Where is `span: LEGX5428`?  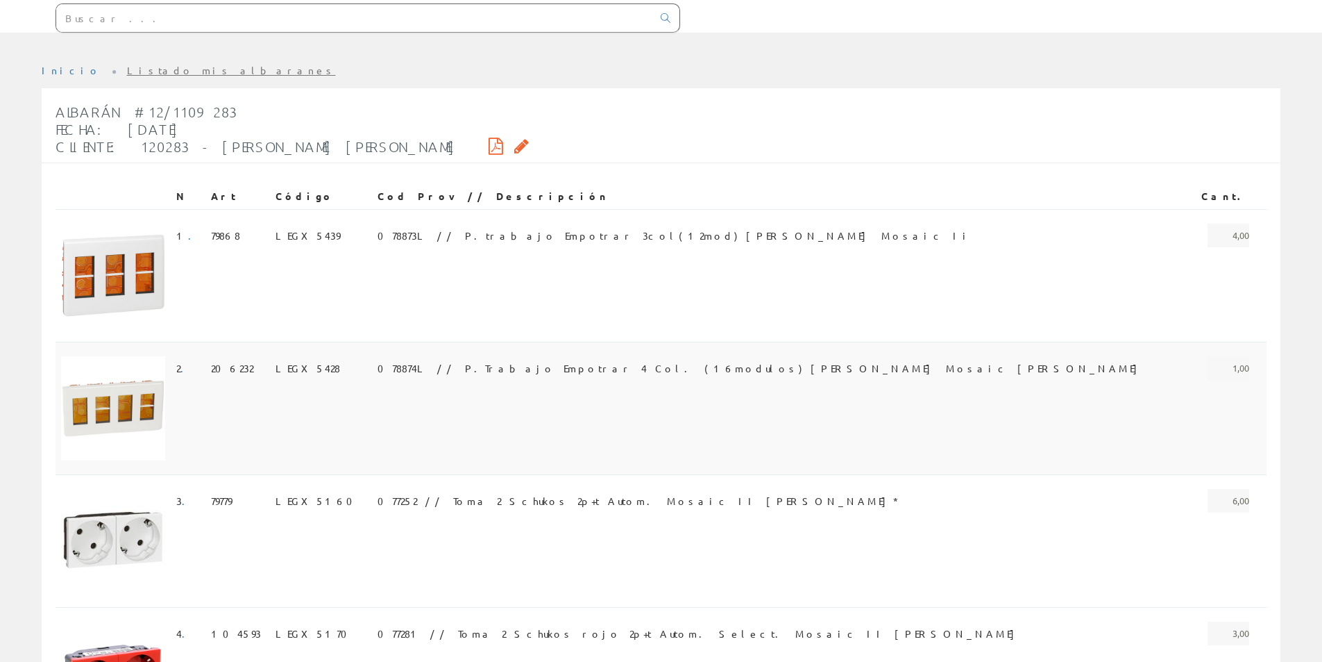 span: LEGX5428 is located at coordinates (308, 368).